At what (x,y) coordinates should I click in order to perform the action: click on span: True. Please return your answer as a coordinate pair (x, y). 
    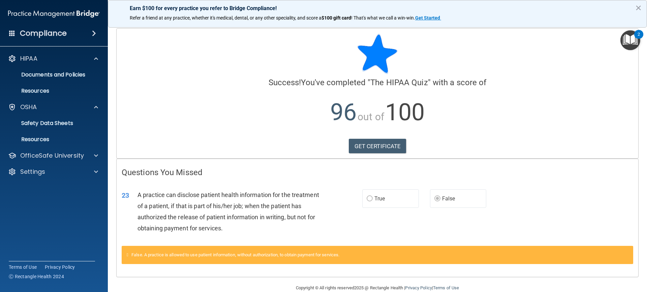
    Looking at the image, I should click on (380, 199).